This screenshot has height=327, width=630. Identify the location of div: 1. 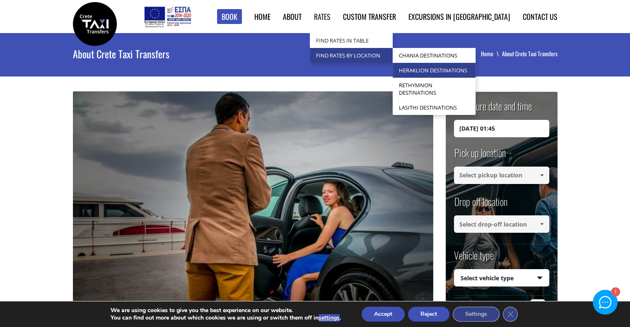
(615, 292).